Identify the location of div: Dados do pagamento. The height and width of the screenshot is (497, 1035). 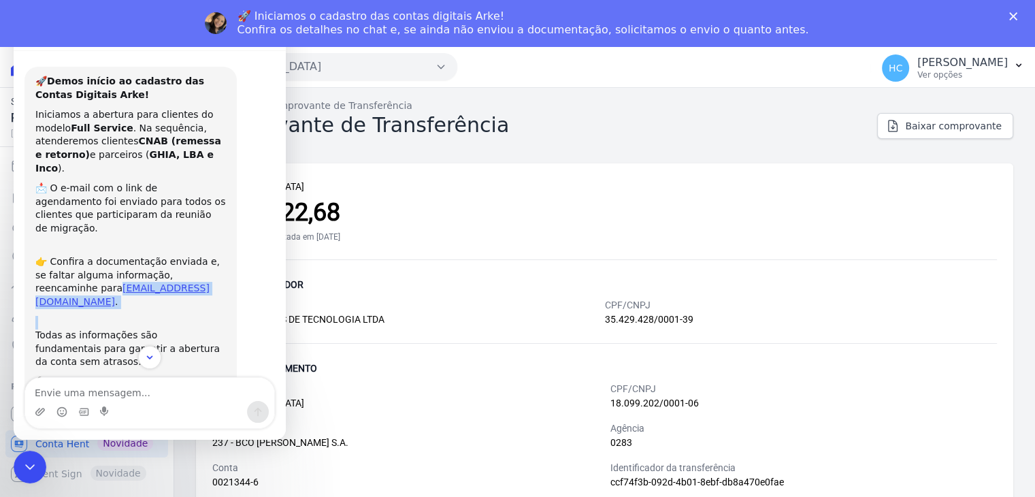
(604, 368).